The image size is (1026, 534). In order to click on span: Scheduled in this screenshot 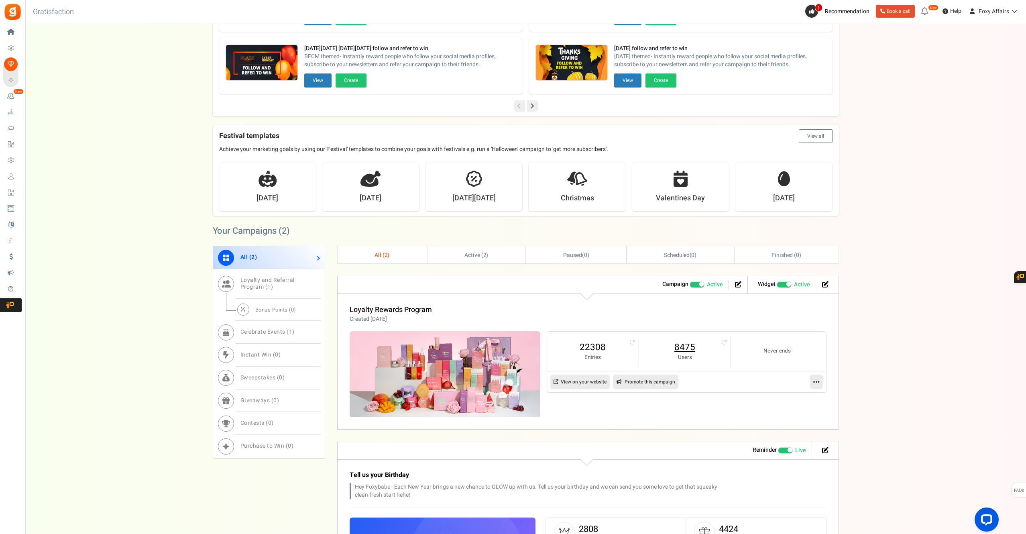, I will do `click(677, 255)`.